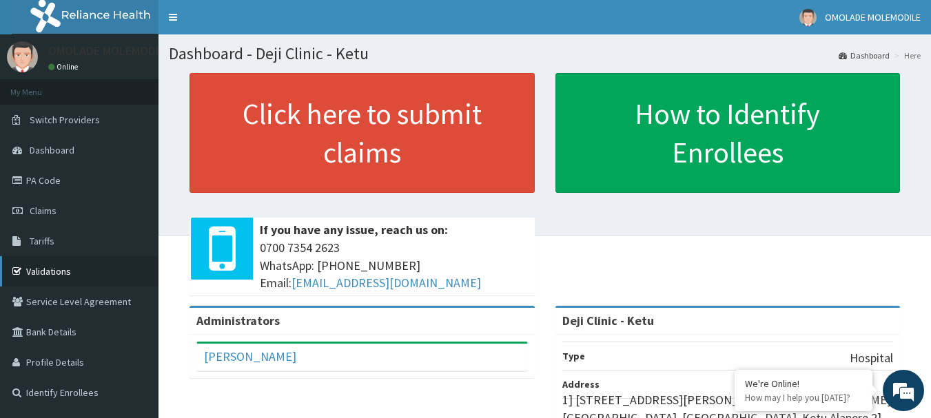  What do you see at coordinates (873, 17) in the screenshot?
I see `span: OMOLADE MOLEMODILE` at bounding box center [873, 17].